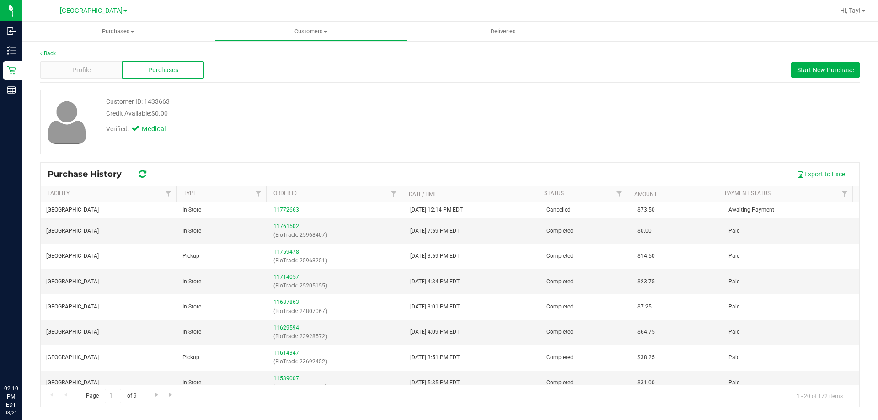 This screenshot has width=878, height=420. I want to click on span: $23.75, so click(646, 282).